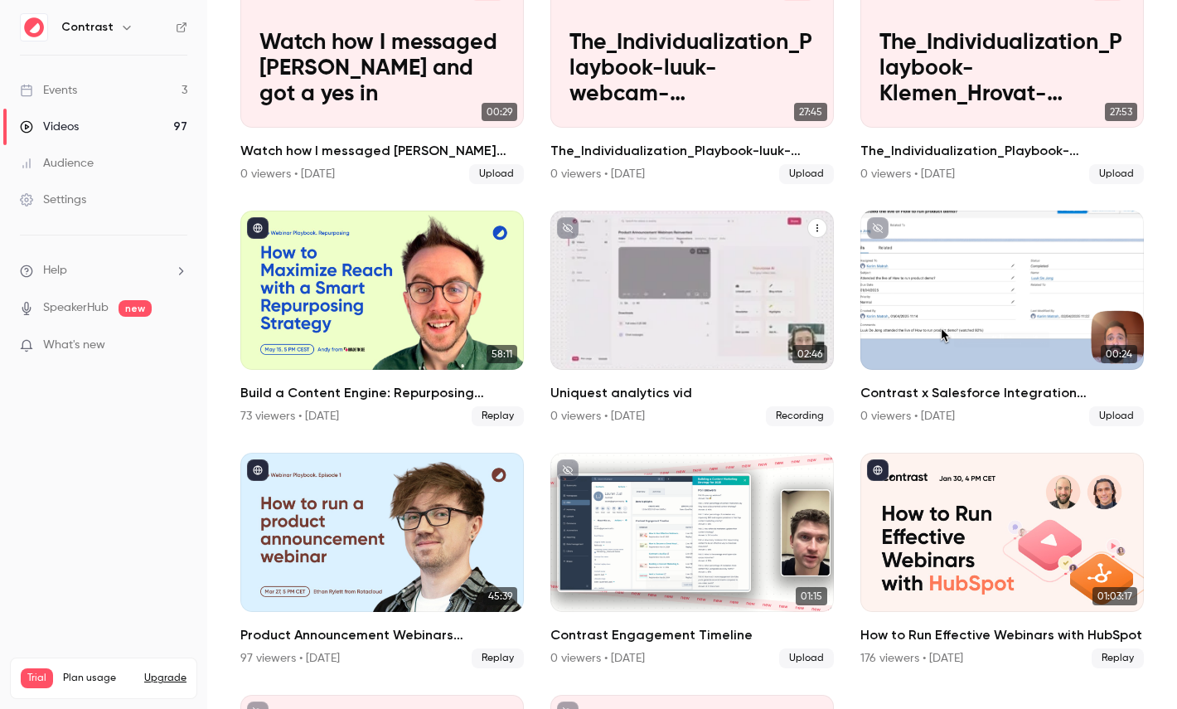 This screenshot has height=709, width=1177. What do you see at coordinates (692, 69) in the screenshot?
I see `p: The_Individualization_Playbook-luuk-webcam-00h_00m_00s_251ms-StreamYard` at bounding box center [692, 69].